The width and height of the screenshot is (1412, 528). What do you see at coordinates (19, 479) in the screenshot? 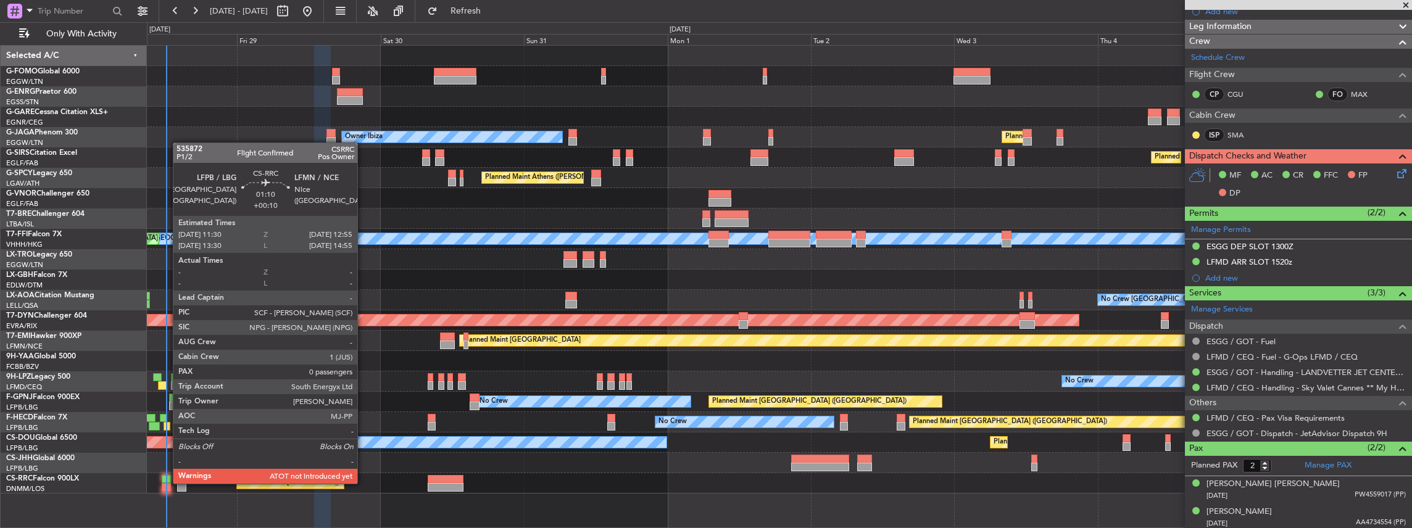
I see `span: CS-RRC` at bounding box center [19, 479].